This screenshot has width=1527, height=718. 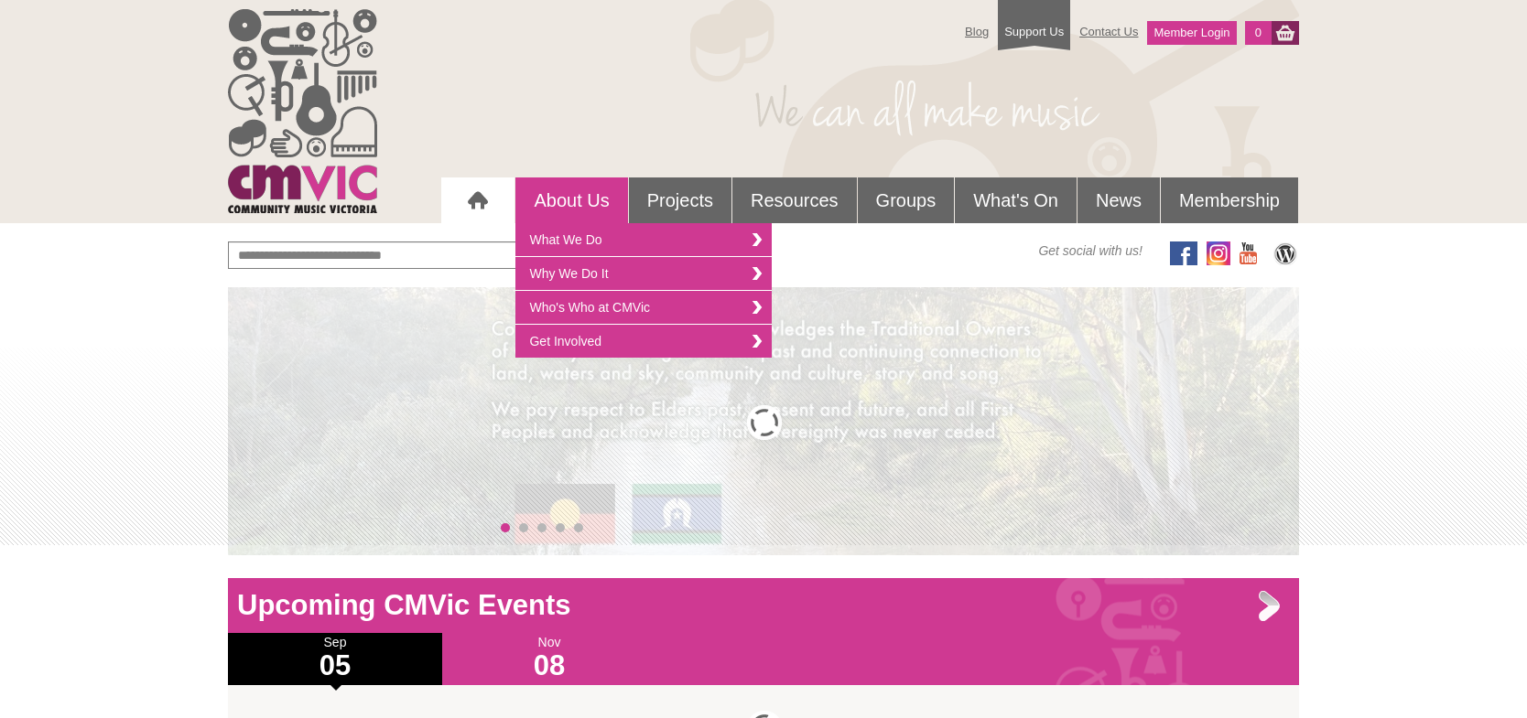 I want to click on a: Why We Do It, so click(x=643, y=274).